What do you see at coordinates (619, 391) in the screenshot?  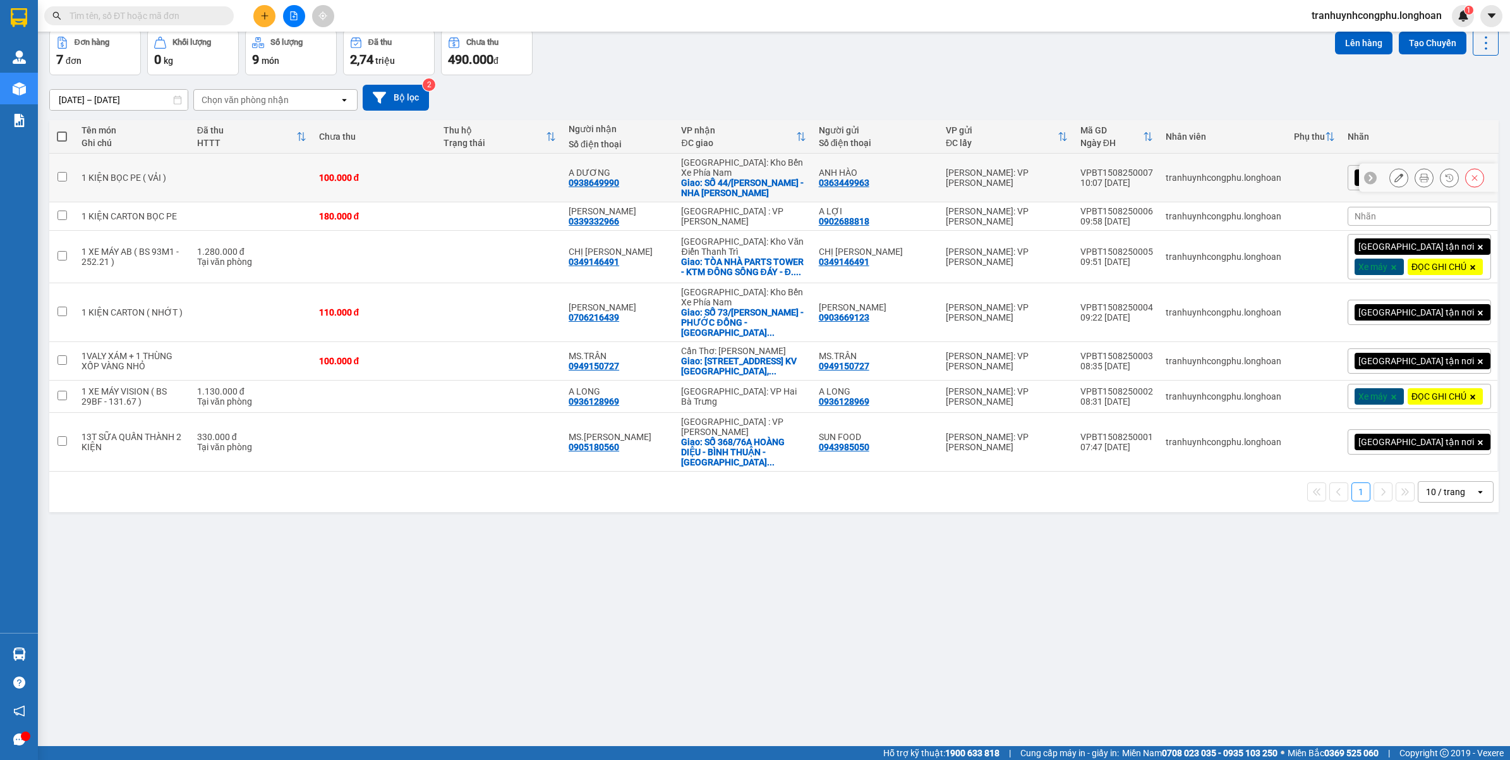 I see `div: A LONG` at bounding box center [619, 391].